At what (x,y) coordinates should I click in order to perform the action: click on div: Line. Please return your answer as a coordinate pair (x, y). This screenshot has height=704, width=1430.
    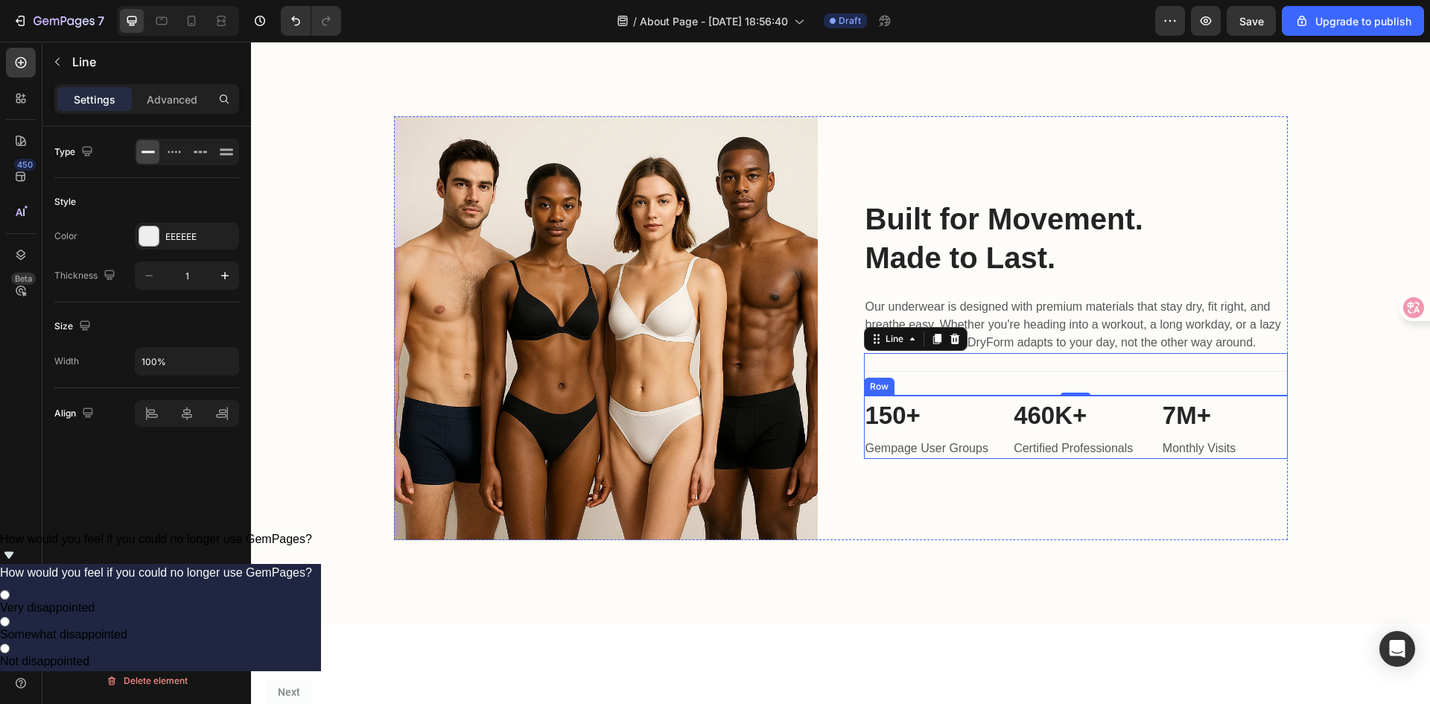
    Looking at the image, I should click on (644, 297).